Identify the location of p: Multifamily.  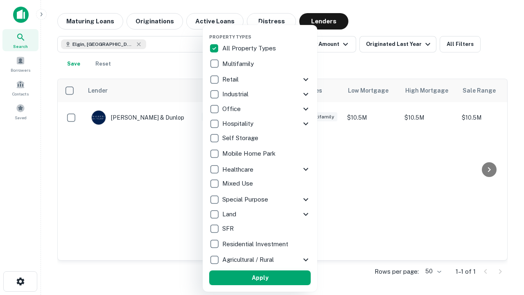
(239, 64).